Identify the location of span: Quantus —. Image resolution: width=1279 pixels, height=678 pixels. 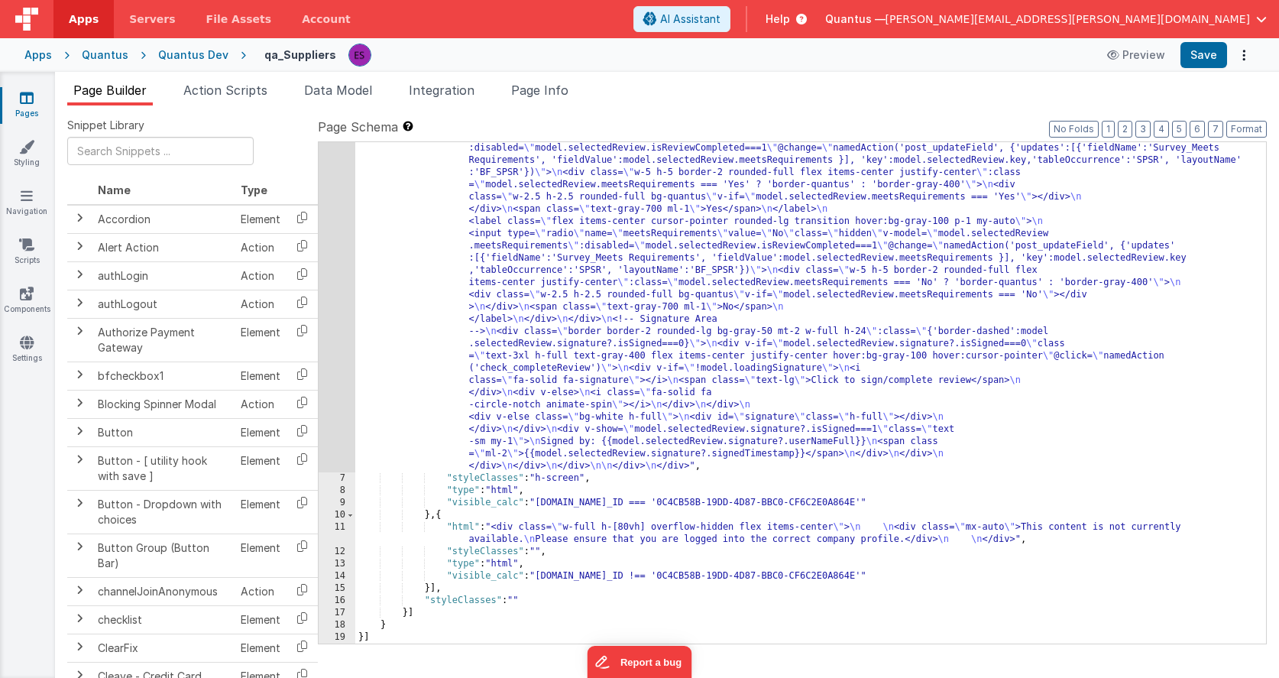
(855, 19).